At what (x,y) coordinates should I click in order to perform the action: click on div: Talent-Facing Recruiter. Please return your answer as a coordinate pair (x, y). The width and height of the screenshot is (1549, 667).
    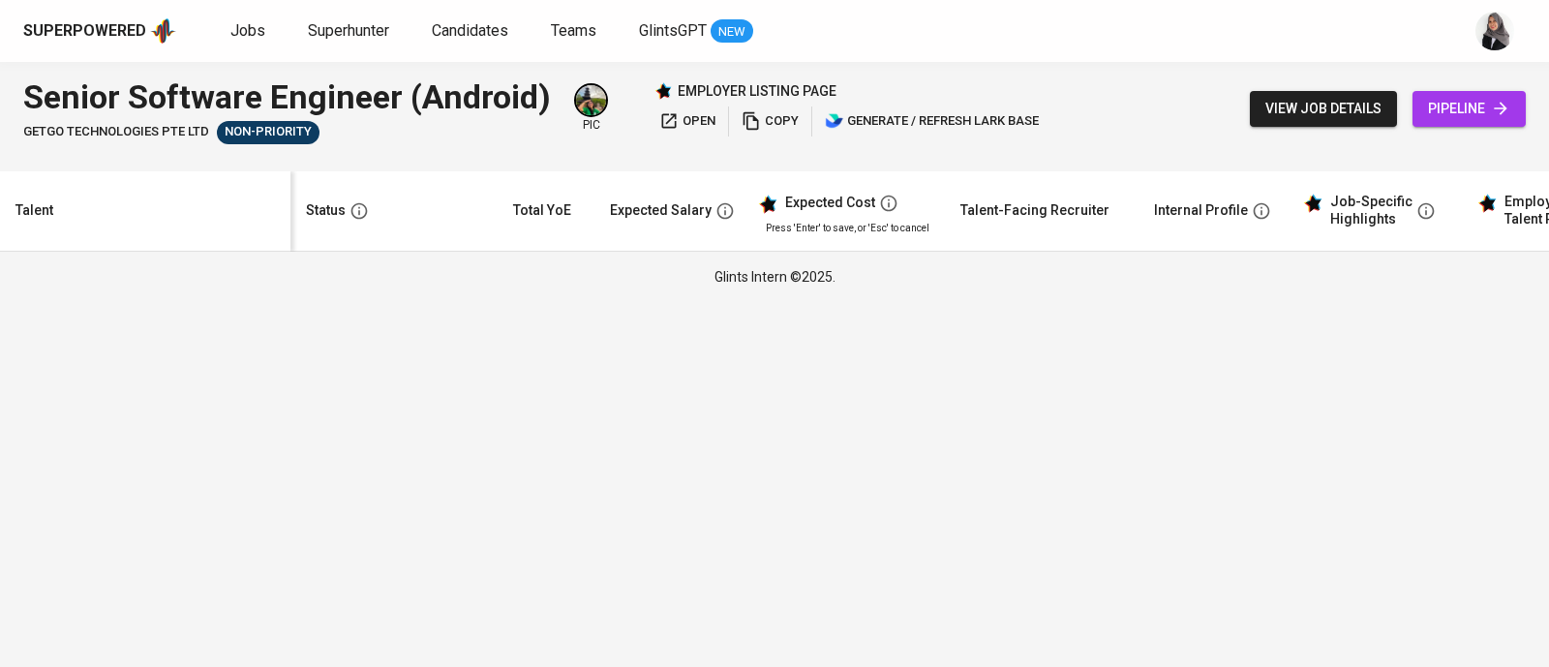
    Looking at the image, I should click on (1035, 210).